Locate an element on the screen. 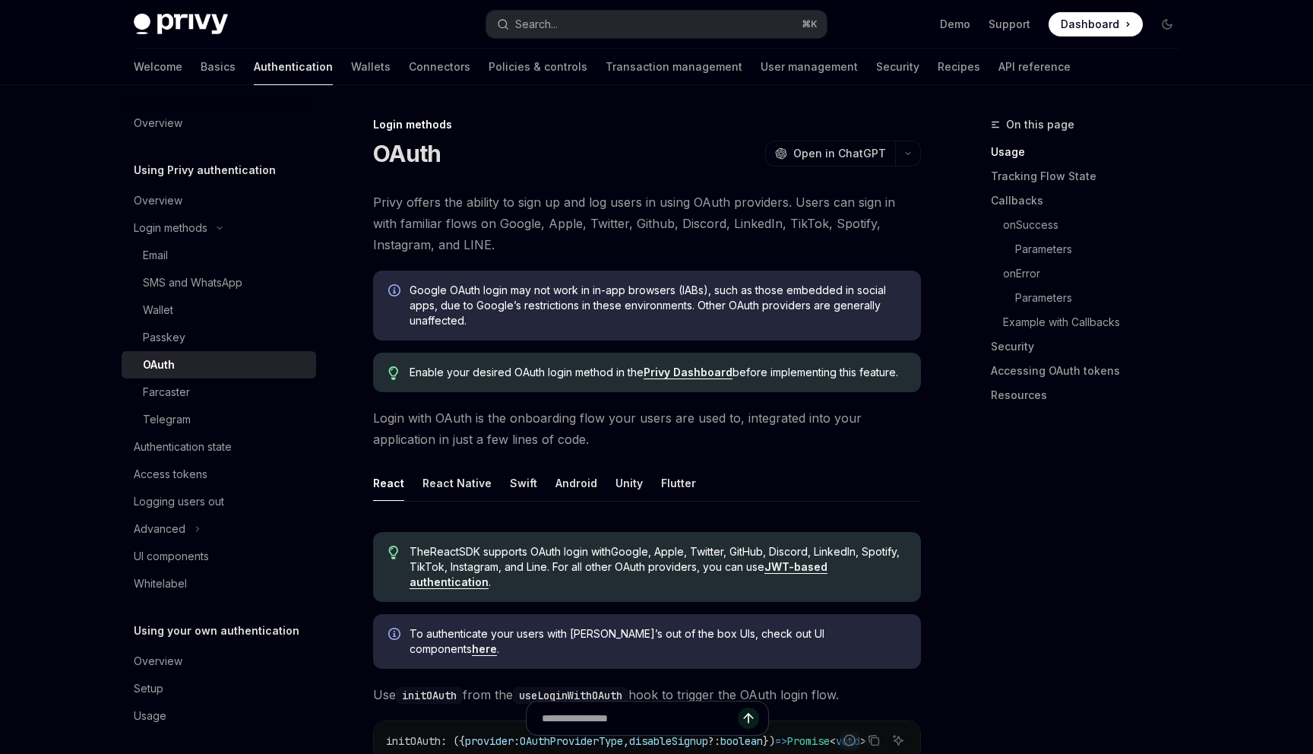 The width and height of the screenshot is (1313, 754). span: Use from the hook to trigger the OAuth login flow. is located at coordinates (647, 694).